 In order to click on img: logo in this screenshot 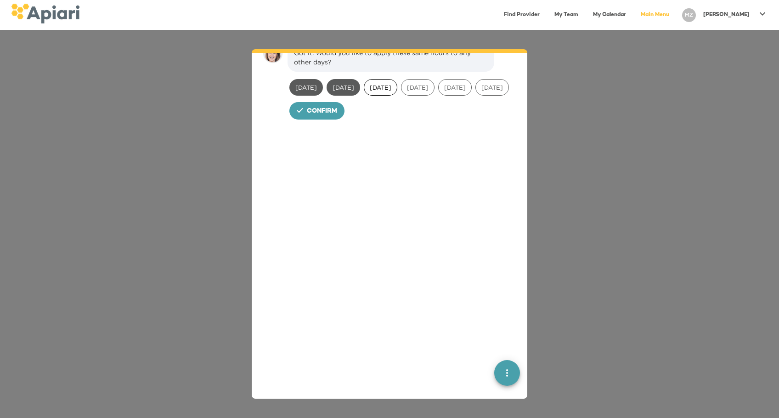, I will do `click(45, 13)`.